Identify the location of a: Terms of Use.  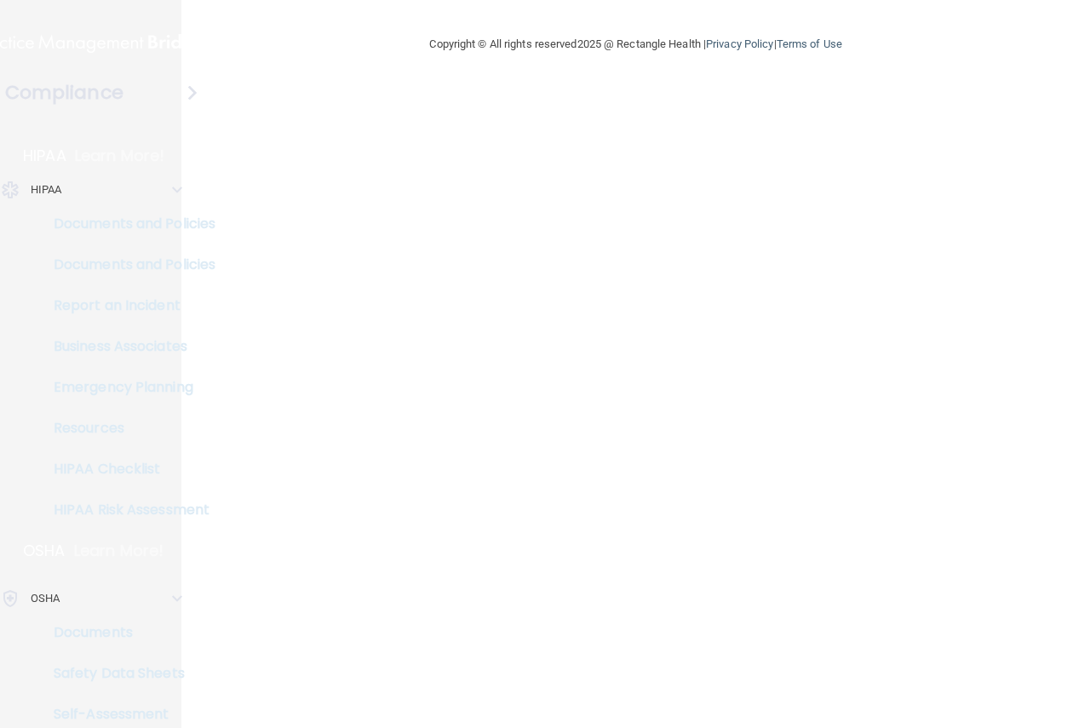
(809, 43).